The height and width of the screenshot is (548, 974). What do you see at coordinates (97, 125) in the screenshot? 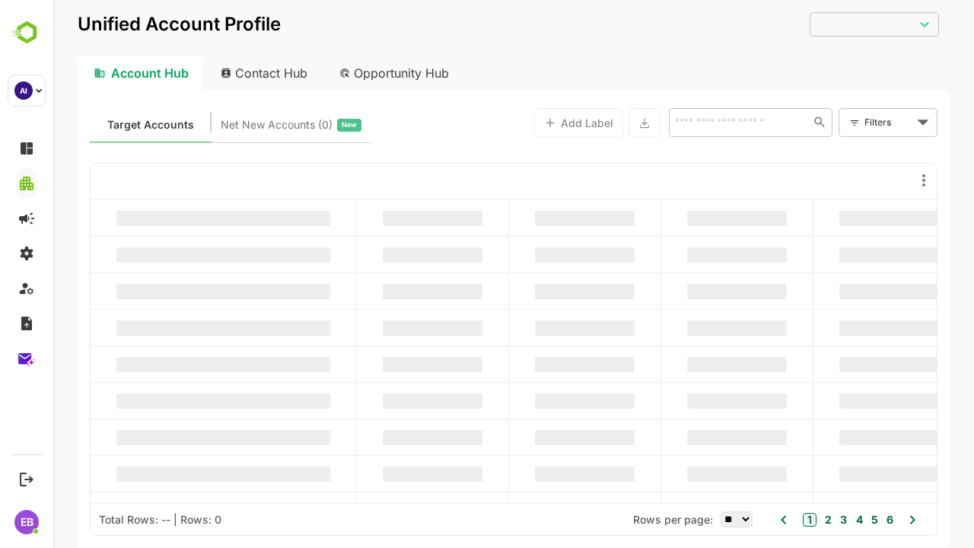
I see `span: Known accounts you’ve identified to target - imported from CRM, Offline upload, or promoted from ...` at bounding box center [97, 125].